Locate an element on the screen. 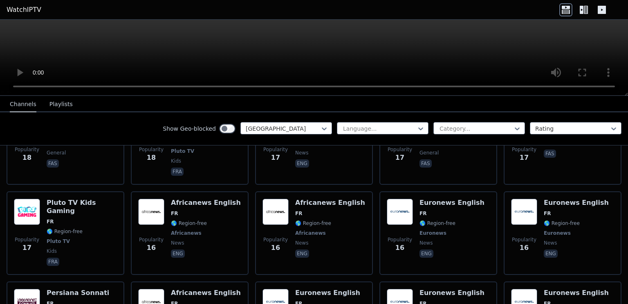 This screenshot has height=304, width=628. button: Channels is located at coordinates (23, 104).